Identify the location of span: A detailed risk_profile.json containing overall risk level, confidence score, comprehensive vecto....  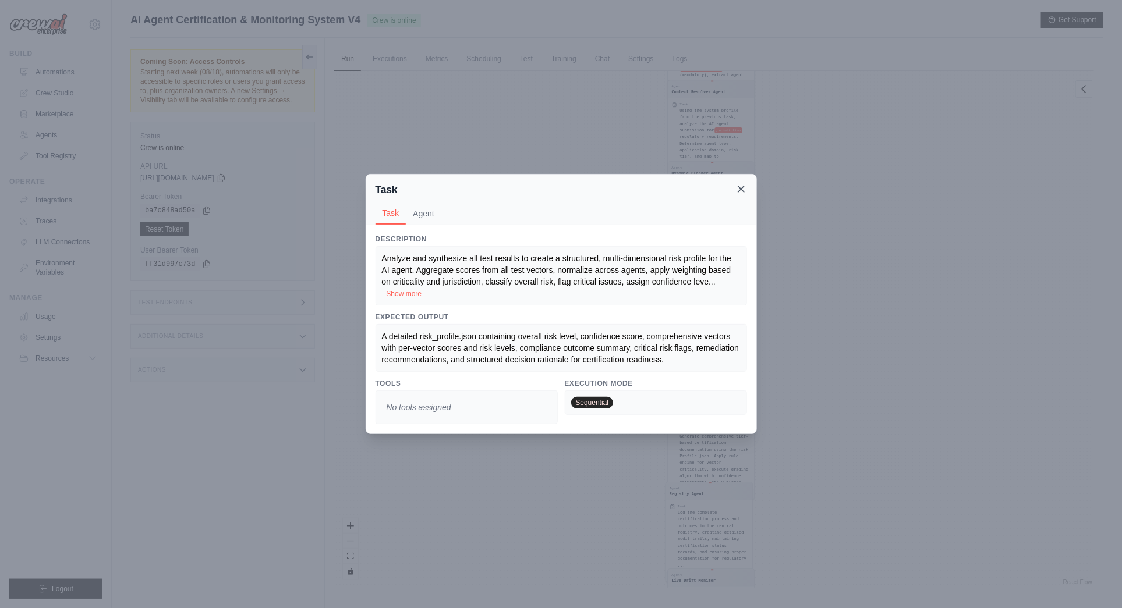
(562, 348).